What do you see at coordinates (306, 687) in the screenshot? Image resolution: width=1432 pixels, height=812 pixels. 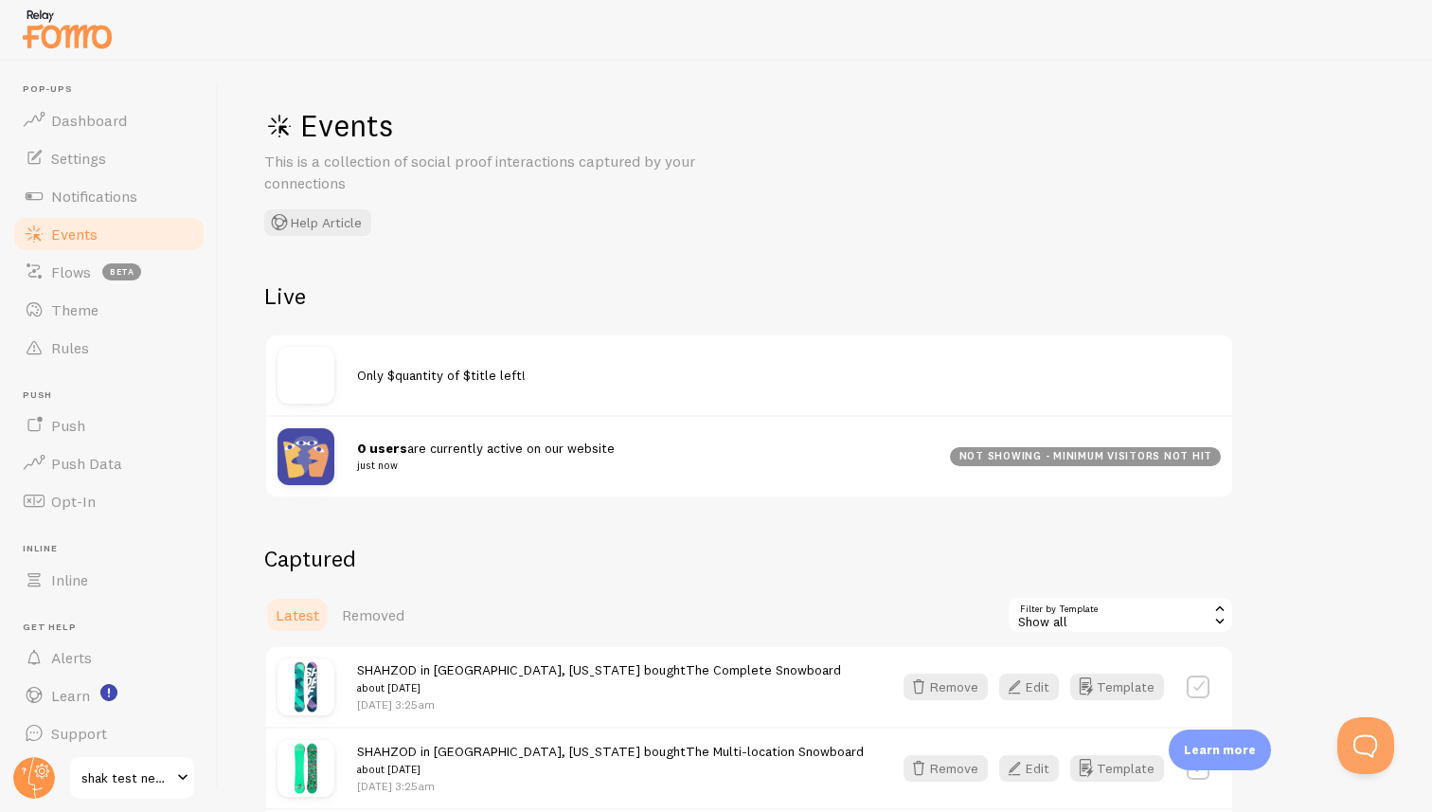 I see `img: Main_589fc064-24a2-4236-9eaf-13b2bd35d21d_small.jpg` at bounding box center [306, 687].